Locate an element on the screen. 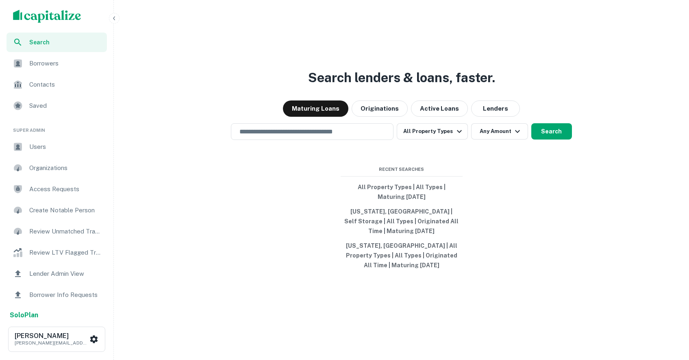 Image resolution: width=689 pixels, height=360 pixels. button: Any Amount is located at coordinates (500, 131).